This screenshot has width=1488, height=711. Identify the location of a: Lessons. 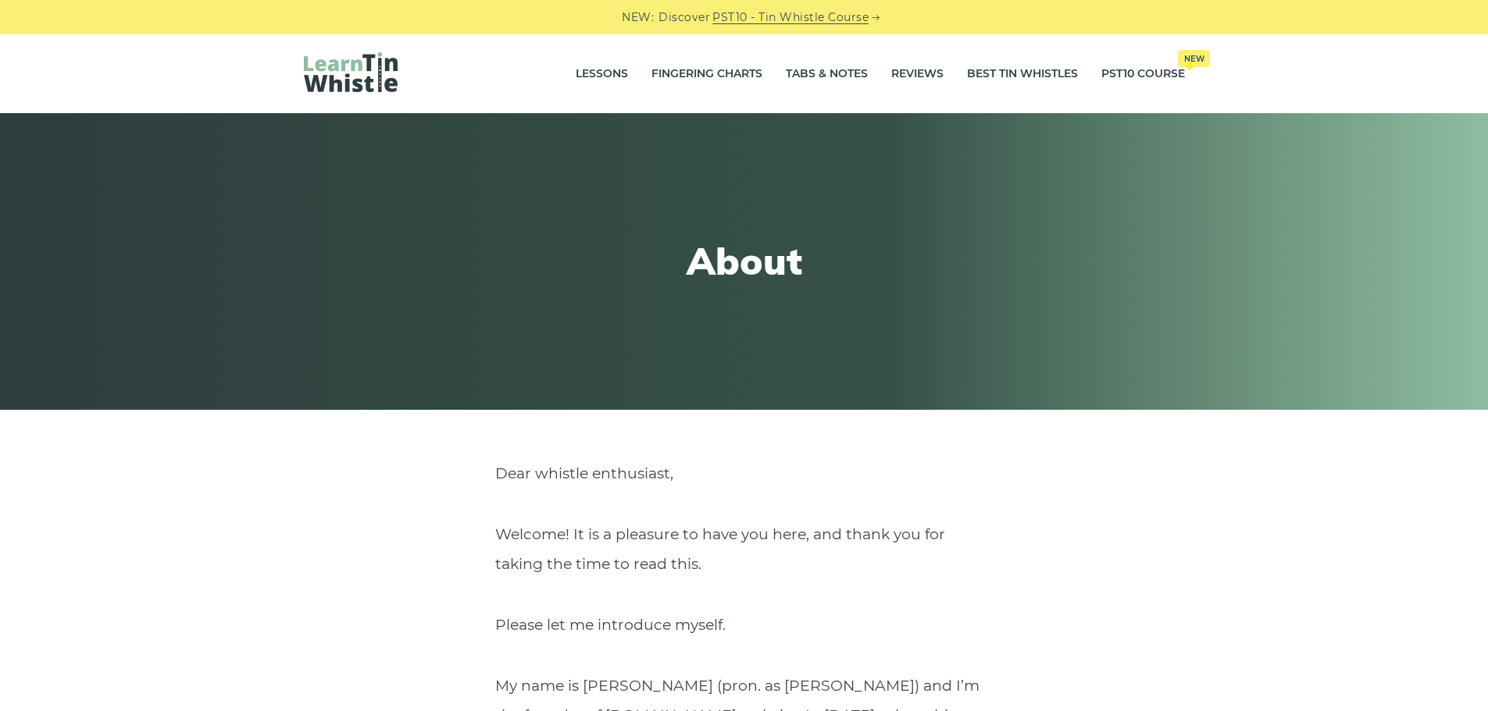
(601, 74).